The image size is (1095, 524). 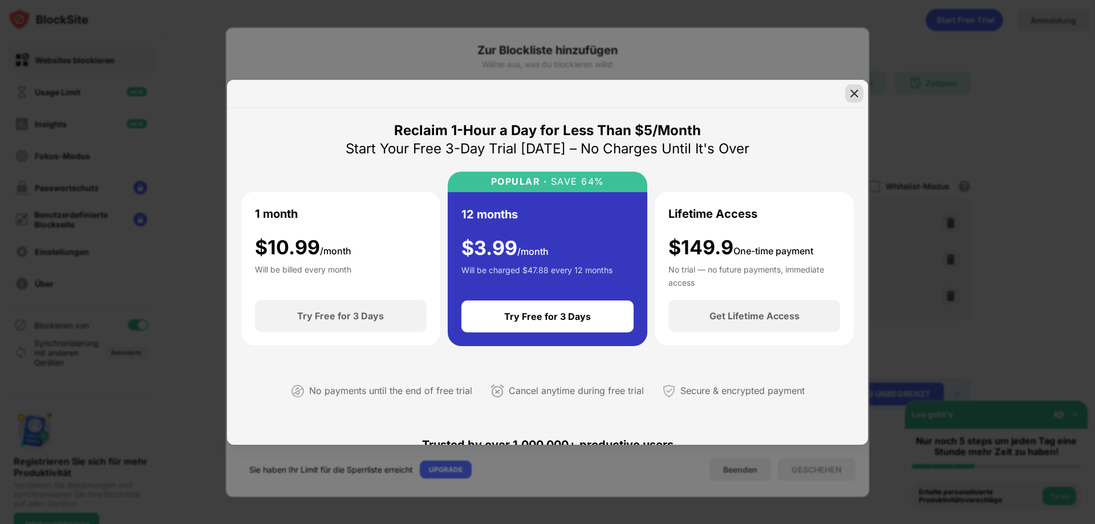 What do you see at coordinates (576, 390) in the screenshot?
I see `div: Cancel anytime during free trial` at bounding box center [576, 390].